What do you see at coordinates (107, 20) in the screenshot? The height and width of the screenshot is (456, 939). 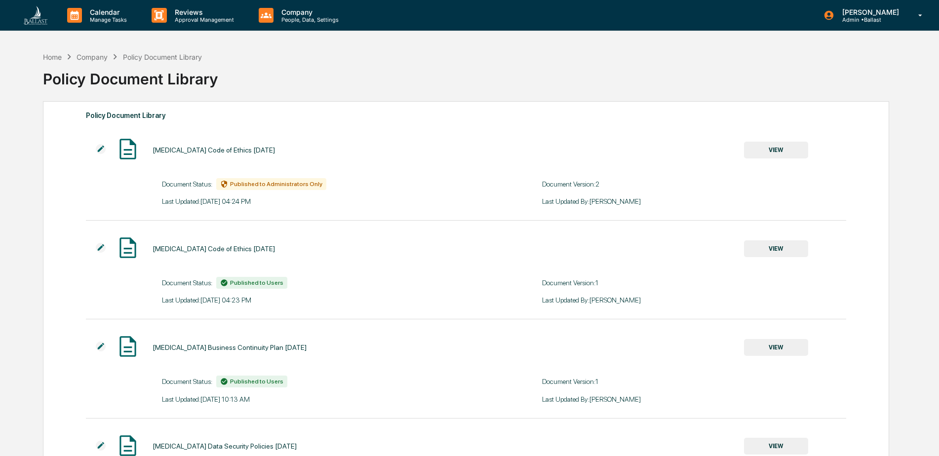 I see `p: Manage Tasks` at bounding box center [107, 20].